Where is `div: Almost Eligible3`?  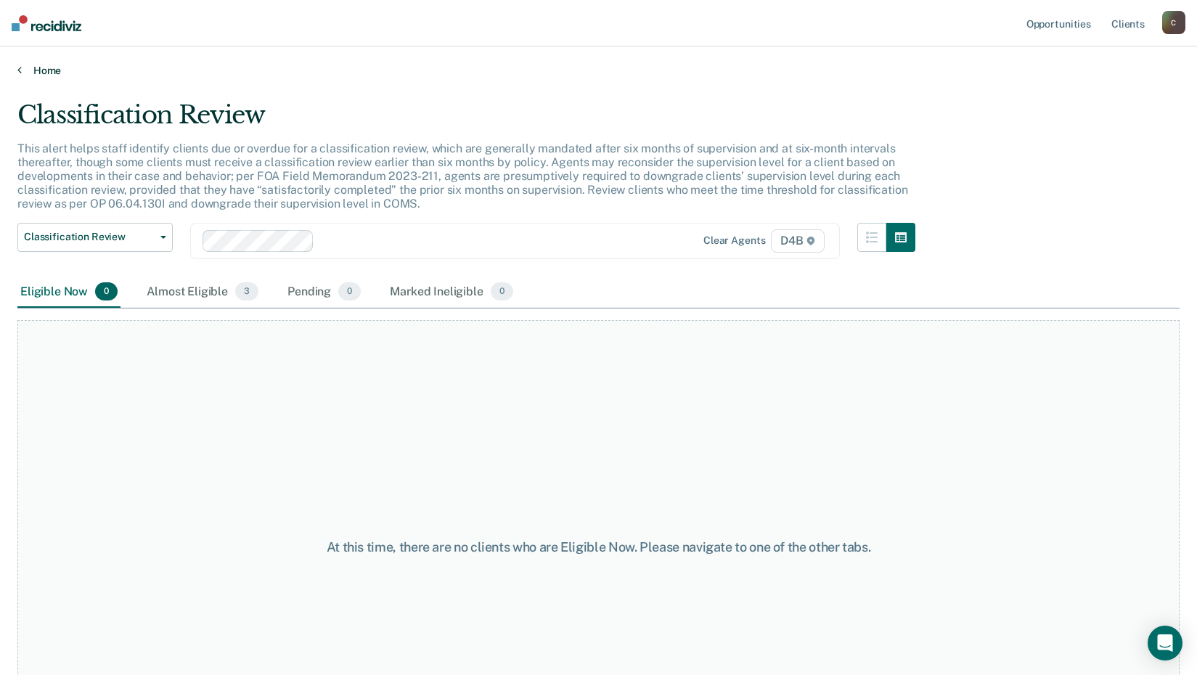 div: Almost Eligible3 is located at coordinates (202, 292).